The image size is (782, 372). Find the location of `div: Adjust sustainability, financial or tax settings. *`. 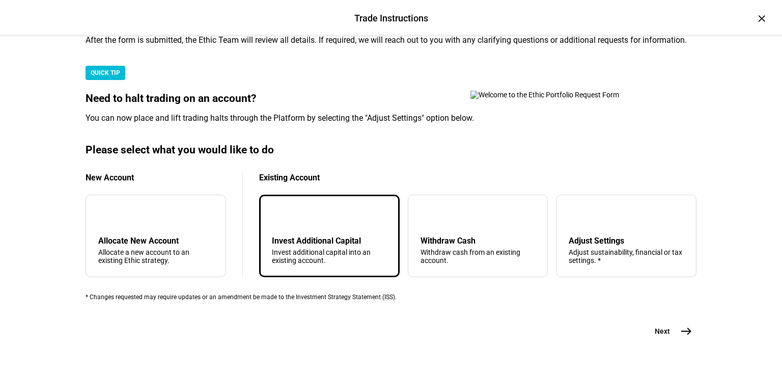

div: Adjust sustainability, financial or tax settings. * is located at coordinates (626, 256).